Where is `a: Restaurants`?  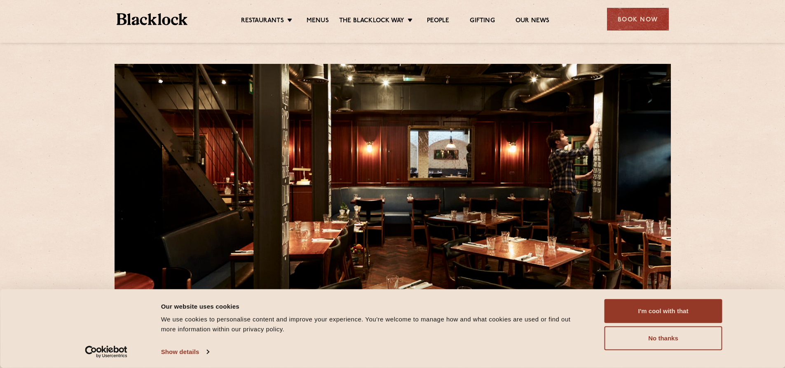 a: Restaurants is located at coordinates (263, 21).